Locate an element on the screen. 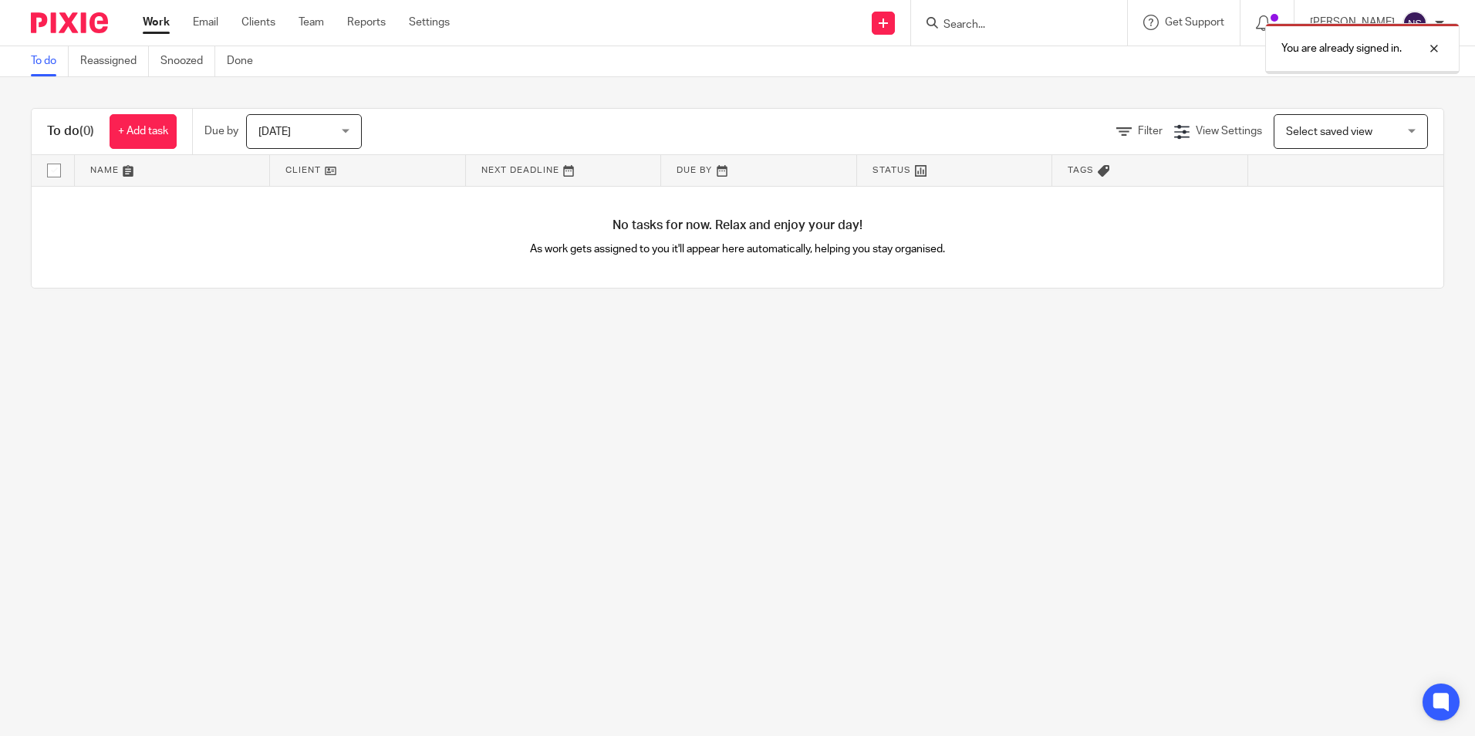  img: svg%3E is located at coordinates (1415, 23).